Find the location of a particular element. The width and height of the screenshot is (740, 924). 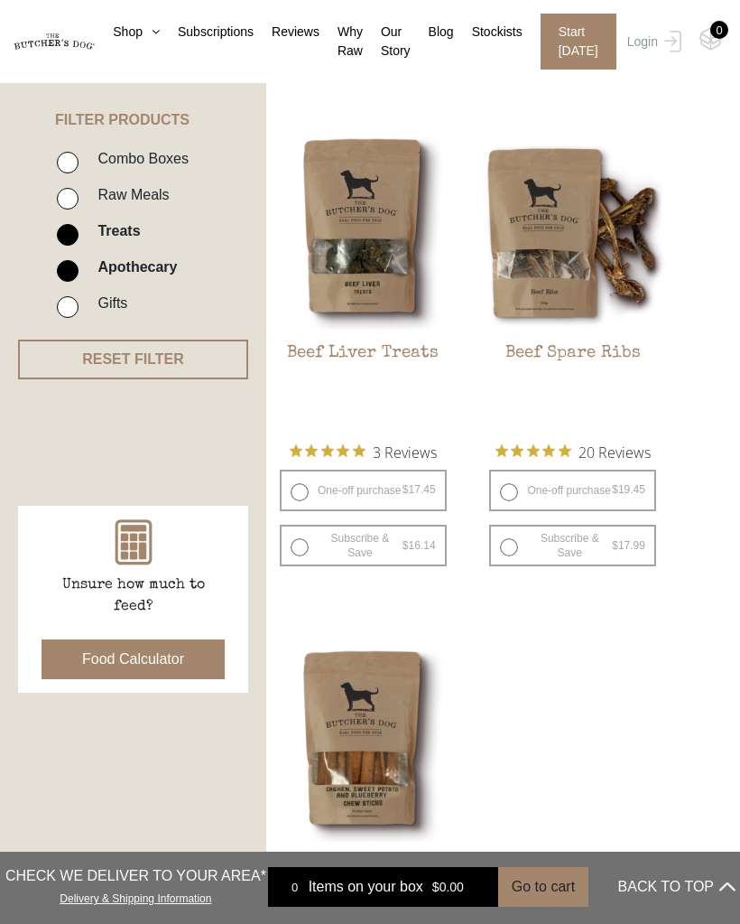

label: Combo Boxes is located at coordinates (138, 158).